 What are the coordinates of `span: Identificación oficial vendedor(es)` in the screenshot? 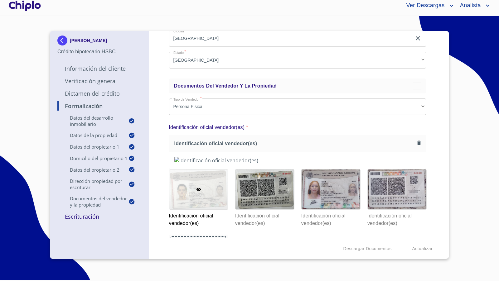 It's located at (295, 144).